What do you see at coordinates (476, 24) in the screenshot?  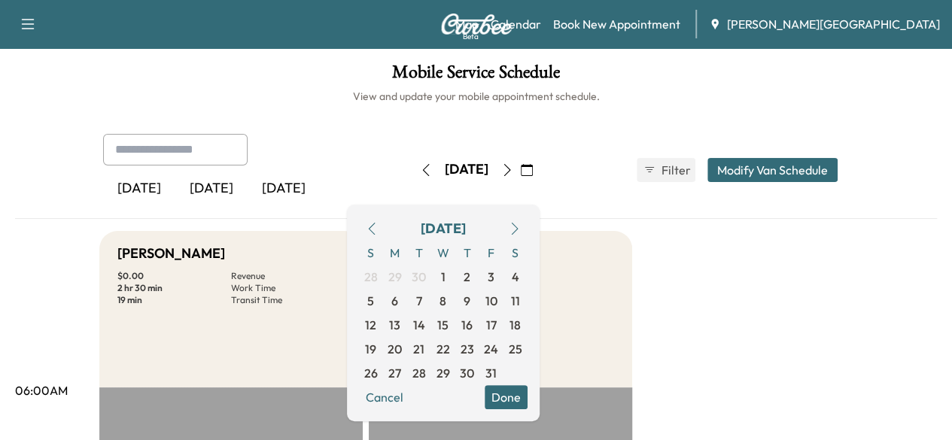 I see `img: Curbee Logo` at bounding box center [476, 24].